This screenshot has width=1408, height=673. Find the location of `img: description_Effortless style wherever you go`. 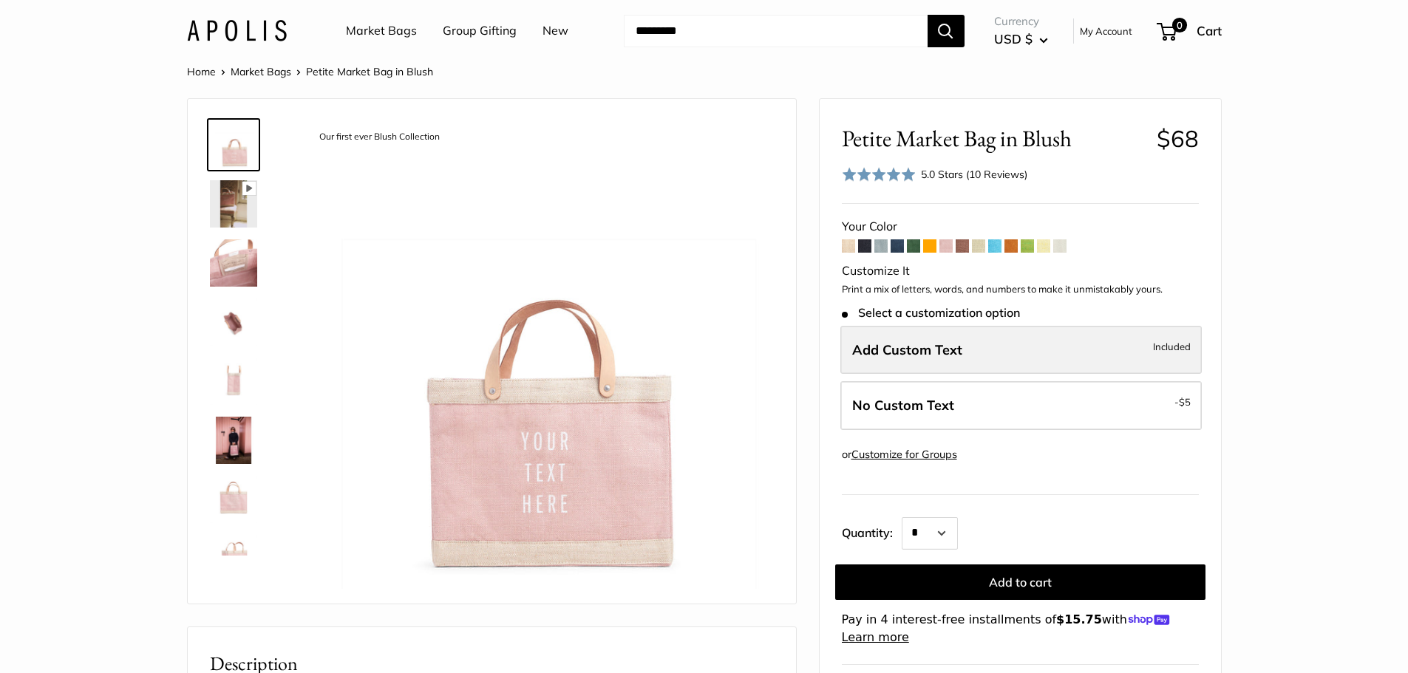

img: description_Effortless style wherever you go is located at coordinates (234, 441).